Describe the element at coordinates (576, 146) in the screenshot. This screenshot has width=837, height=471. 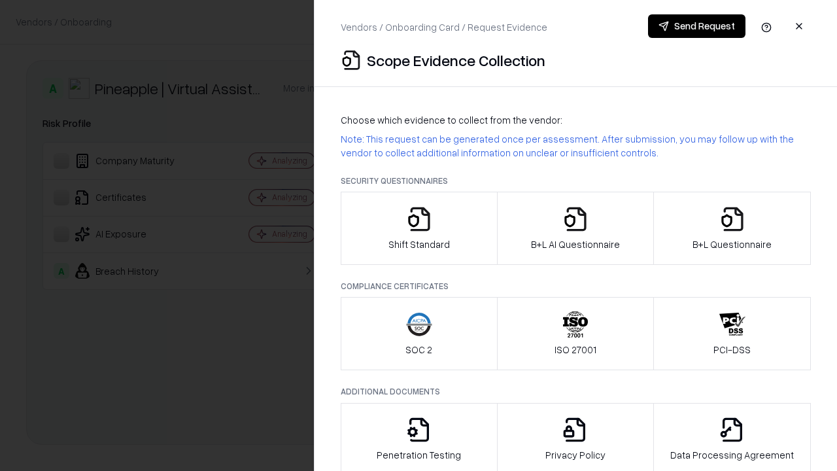
I see `p: Note: This request can be generated once per assessment. After submission, you may follow up with...` at that location.